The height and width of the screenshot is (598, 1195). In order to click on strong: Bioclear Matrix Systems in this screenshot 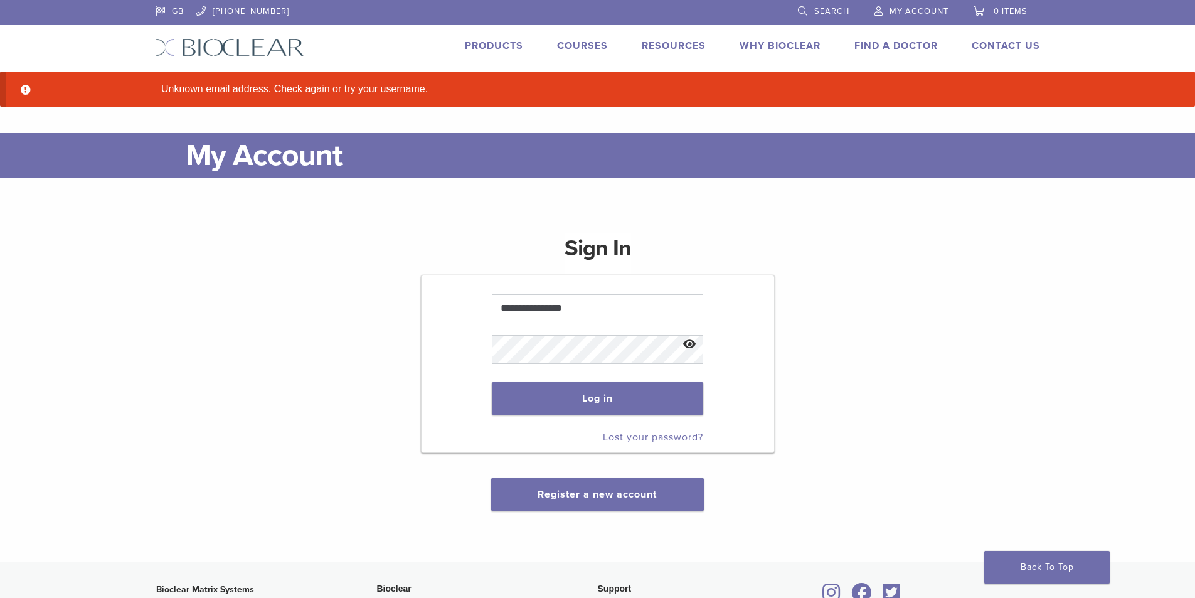, I will do `click(205, 589)`.